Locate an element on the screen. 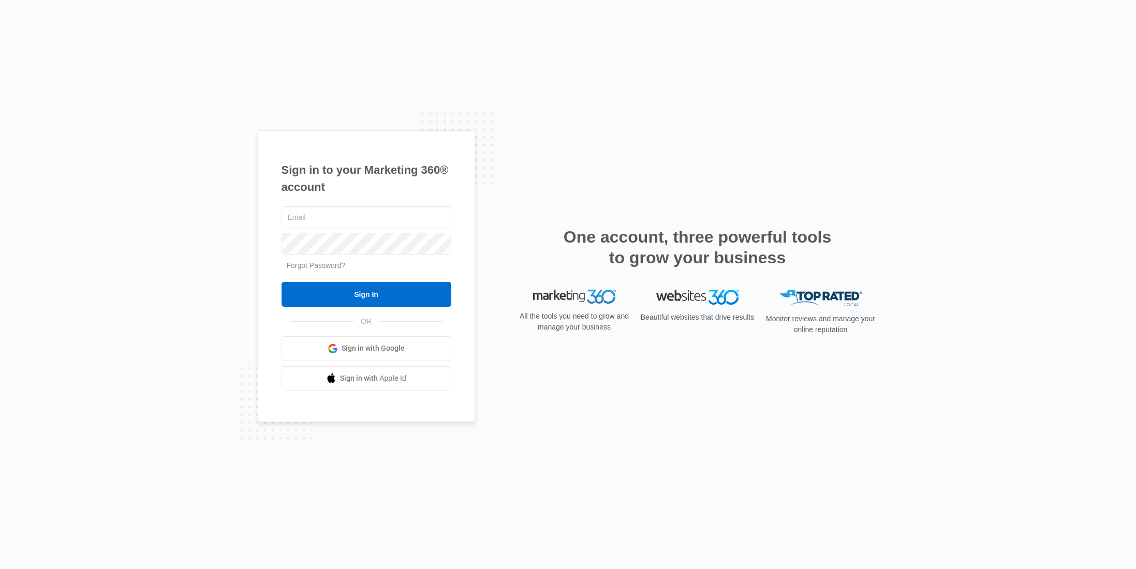  img: Websites 360 is located at coordinates (697, 297).